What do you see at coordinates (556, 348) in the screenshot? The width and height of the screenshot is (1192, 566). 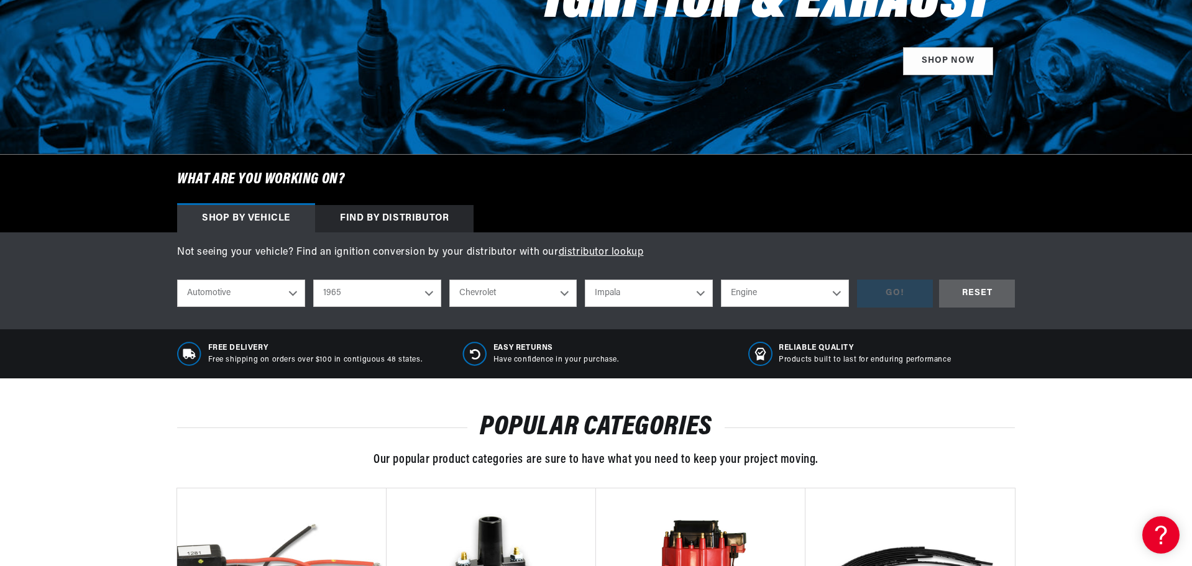 I see `span: Easy Returns` at bounding box center [556, 348].